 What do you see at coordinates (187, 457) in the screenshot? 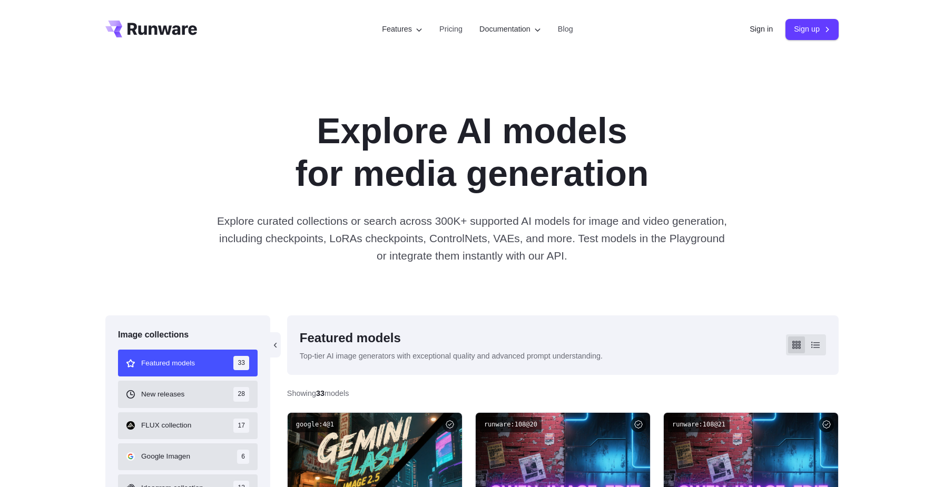
I see `button: Google Imagen 6` at bounding box center [187, 457].